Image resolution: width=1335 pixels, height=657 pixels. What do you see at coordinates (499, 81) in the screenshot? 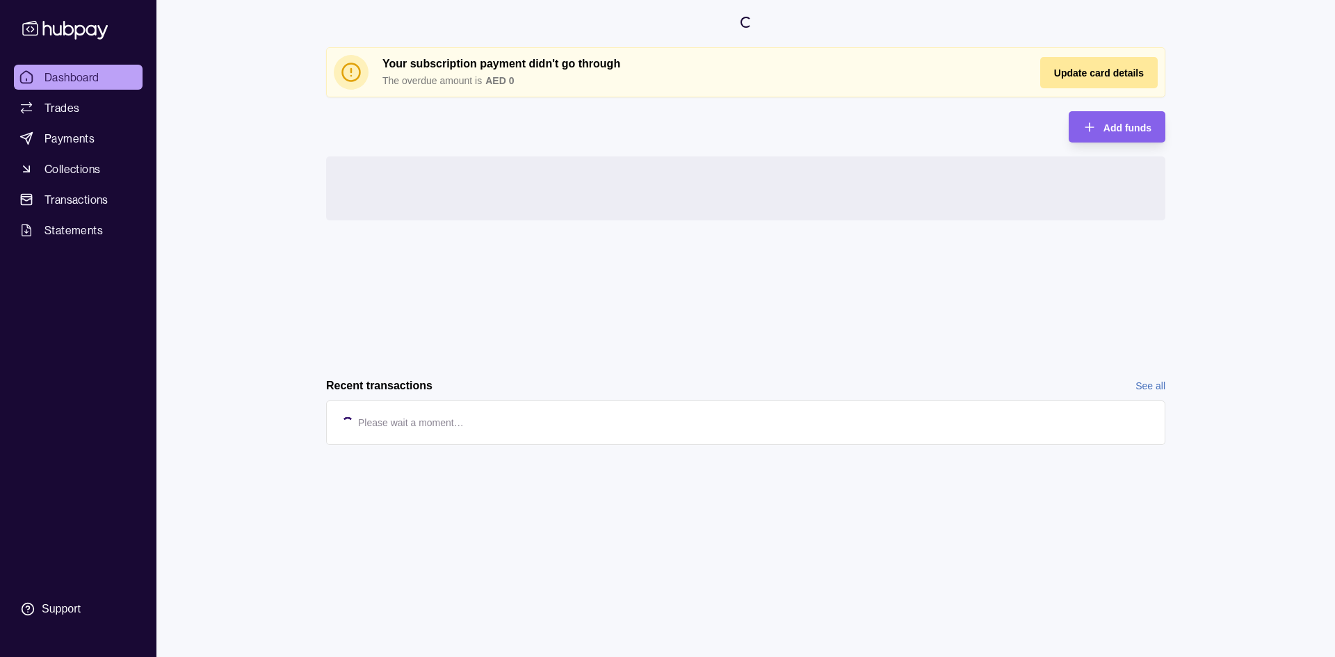
I see `p: AED 0` at bounding box center [499, 81].